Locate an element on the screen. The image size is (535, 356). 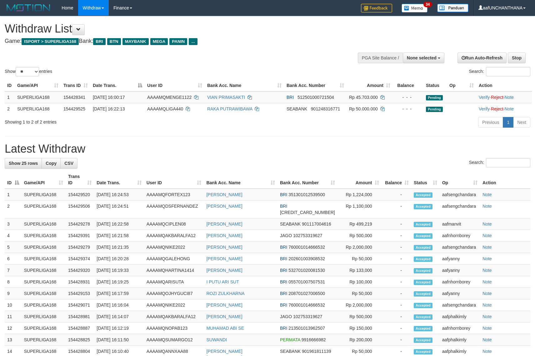
select: Showentries is located at coordinates (27, 72).